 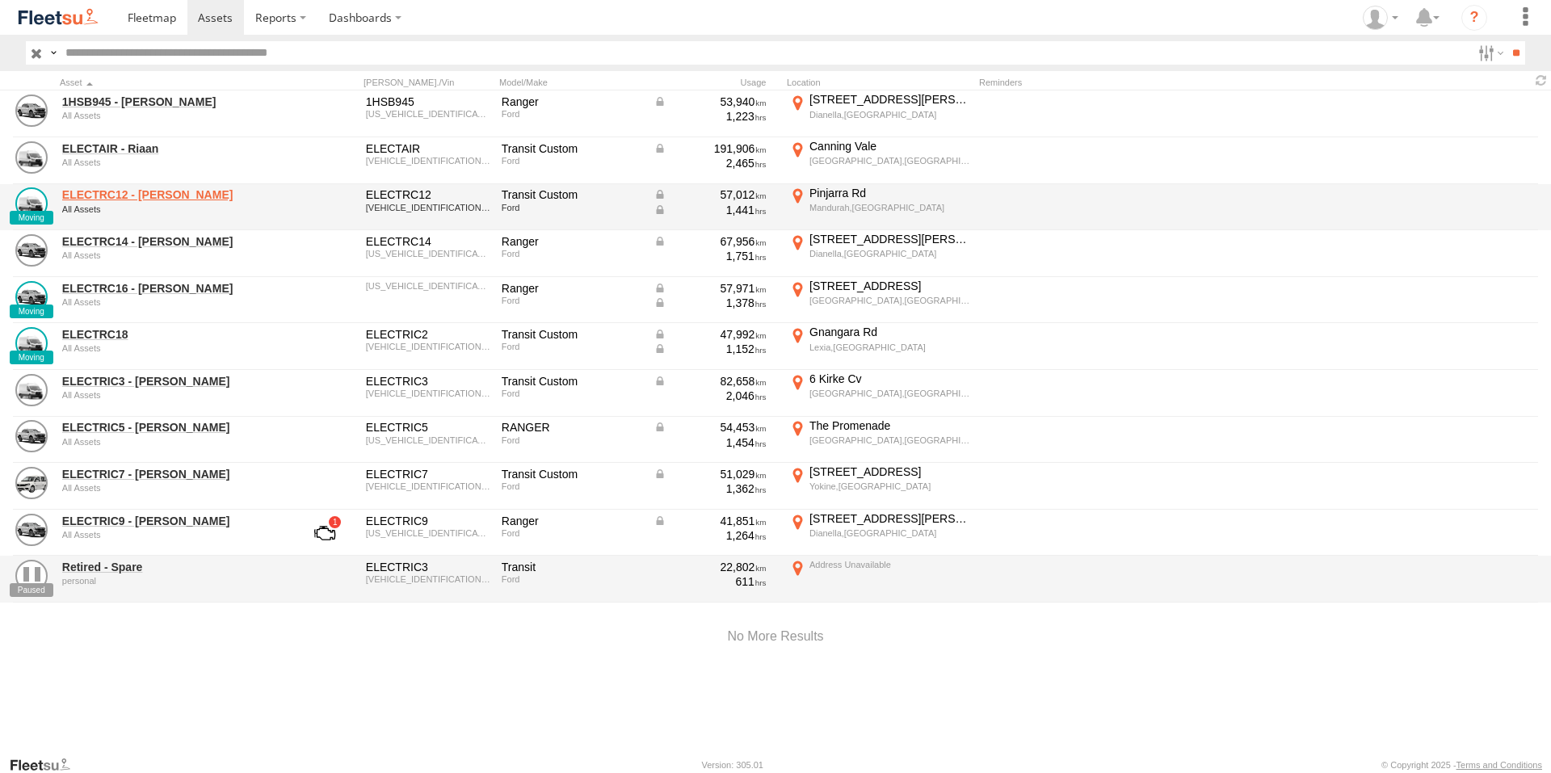 What do you see at coordinates (572, 82) in the screenshot?
I see `div: Model/Make` at bounding box center [572, 82].